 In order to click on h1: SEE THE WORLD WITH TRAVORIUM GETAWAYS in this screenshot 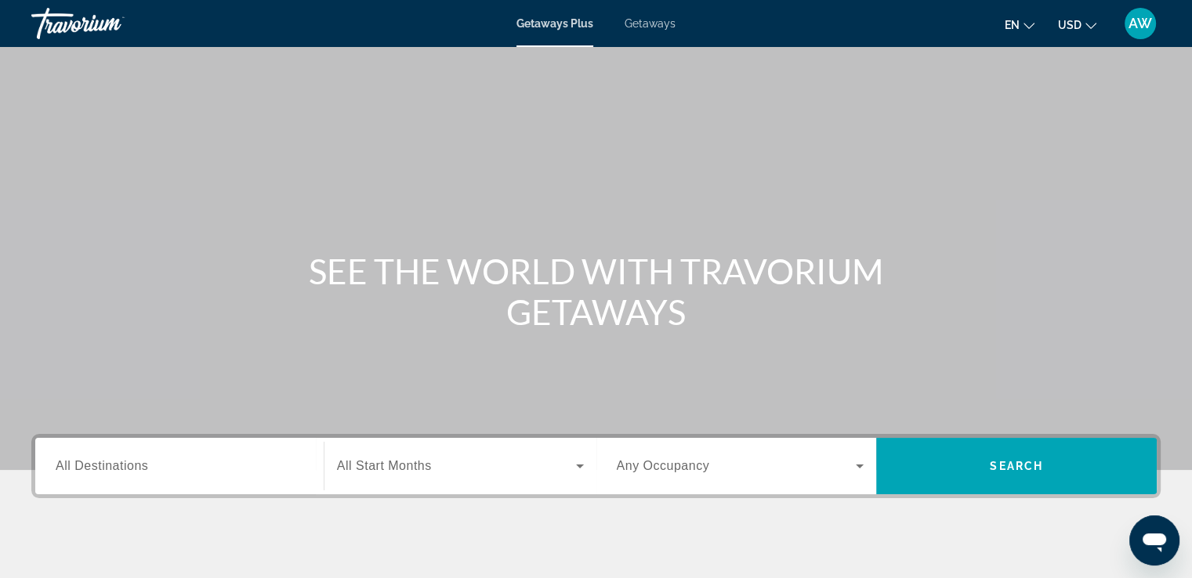, I will do `click(597, 292)`.